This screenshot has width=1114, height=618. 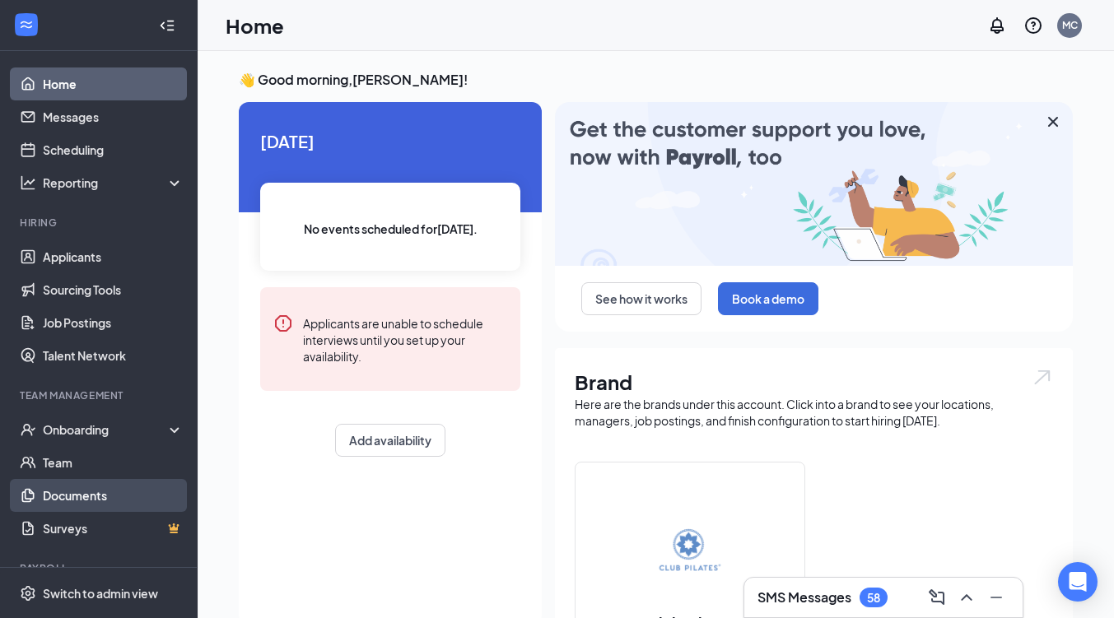 I want to click on a: SurveysCrown, so click(x=113, y=529).